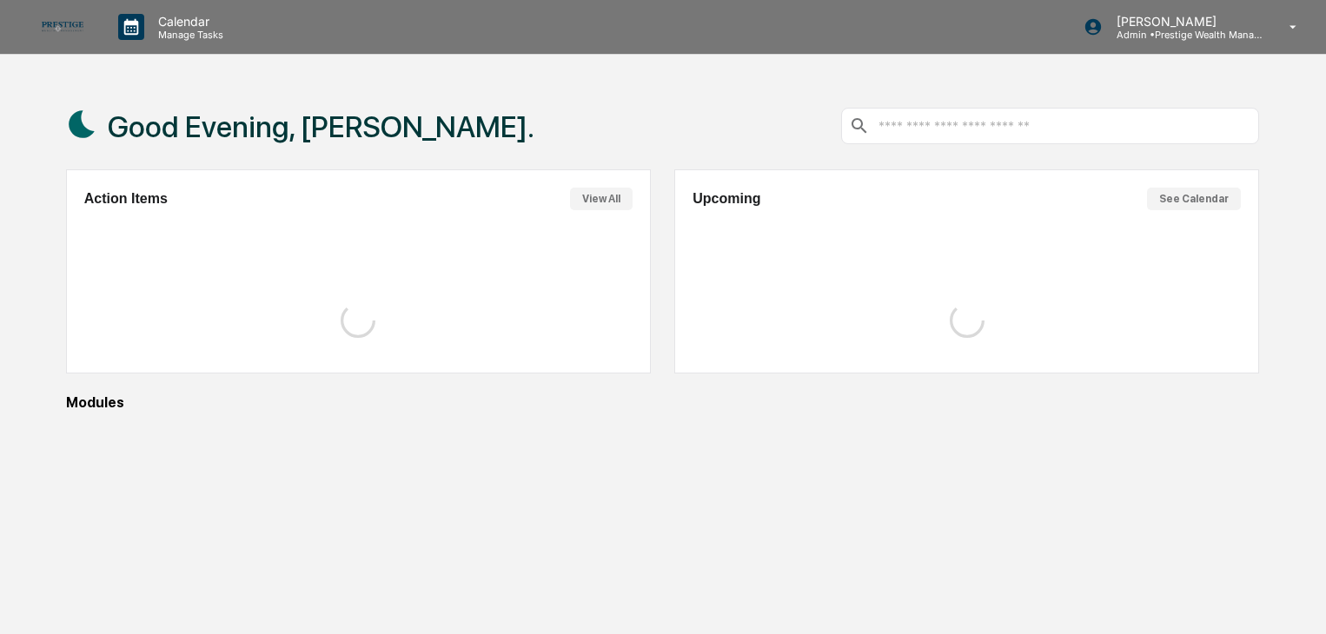 Image resolution: width=1326 pixels, height=634 pixels. What do you see at coordinates (1194, 199) in the screenshot?
I see `button: See Calendar` at bounding box center [1194, 199].